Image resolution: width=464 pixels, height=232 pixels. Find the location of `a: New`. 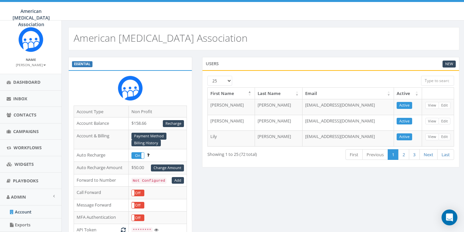

a: New is located at coordinates (449, 64).